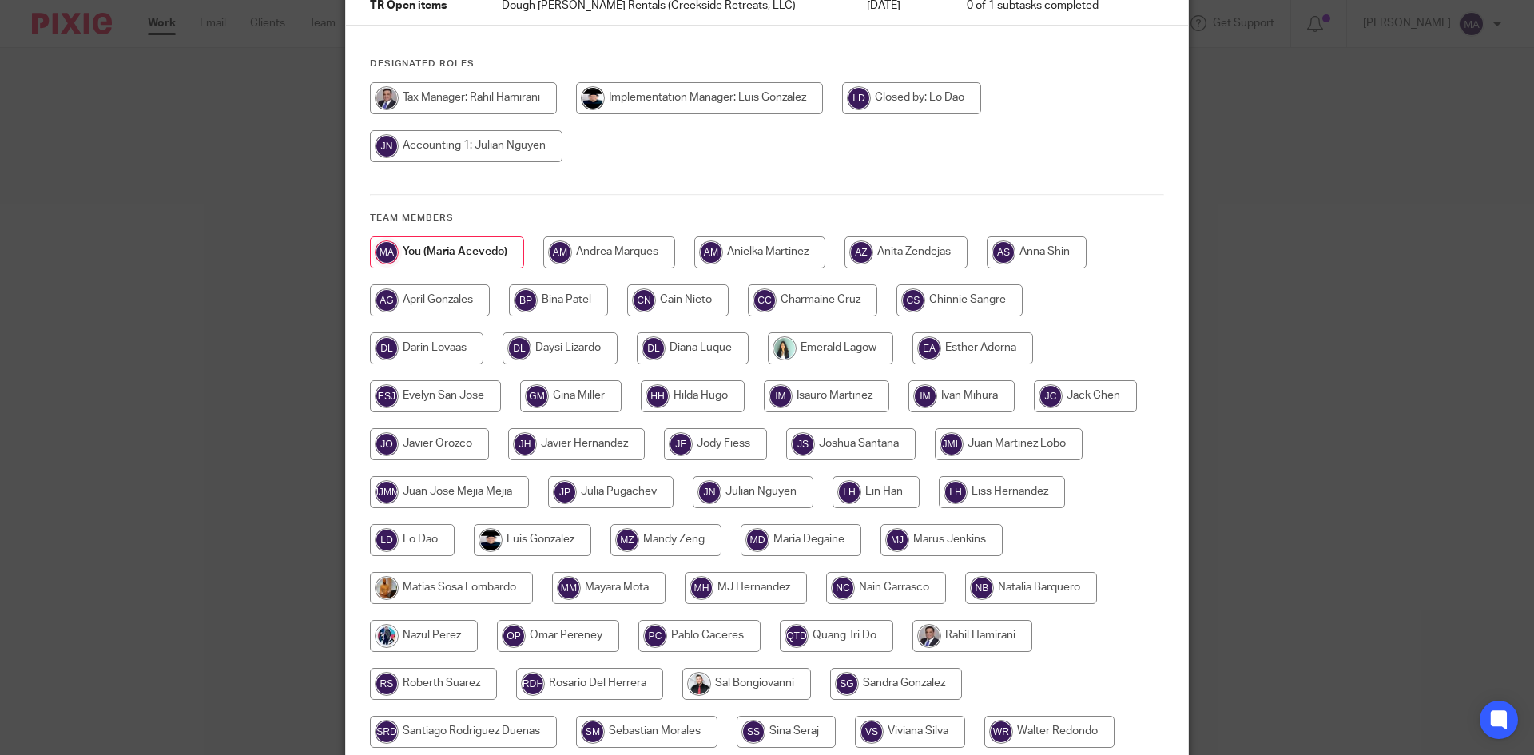  Describe the element at coordinates (767, 218) in the screenshot. I see `h4: Team members` at that location.